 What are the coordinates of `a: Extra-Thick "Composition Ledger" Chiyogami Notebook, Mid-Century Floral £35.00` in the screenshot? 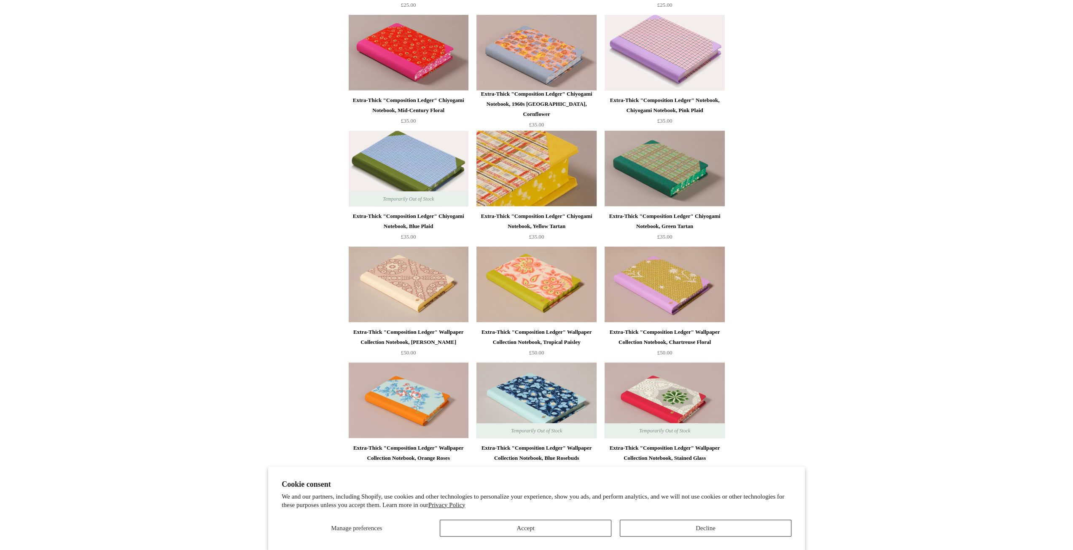 It's located at (408, 113).